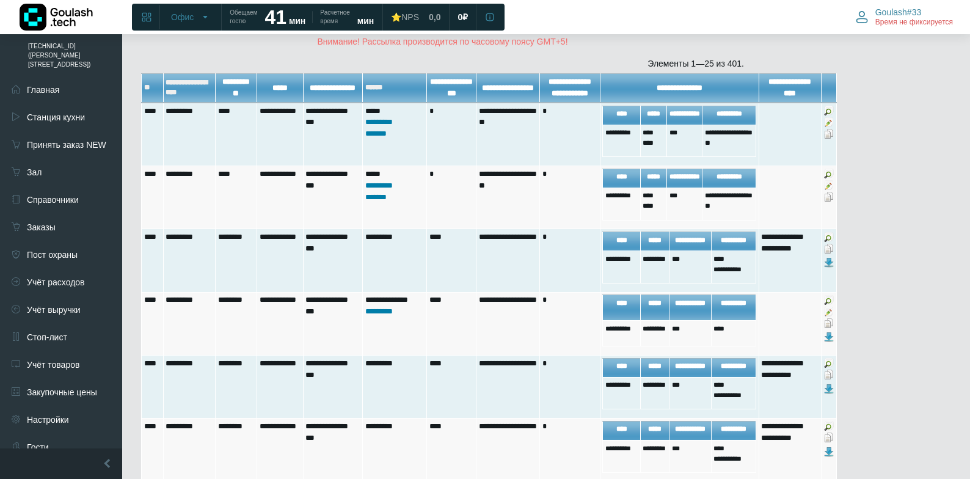 The image size is (970, 479). I want to click on a: Обещаем гостю 41 мин Расчетное время мин, so click(302, 17).